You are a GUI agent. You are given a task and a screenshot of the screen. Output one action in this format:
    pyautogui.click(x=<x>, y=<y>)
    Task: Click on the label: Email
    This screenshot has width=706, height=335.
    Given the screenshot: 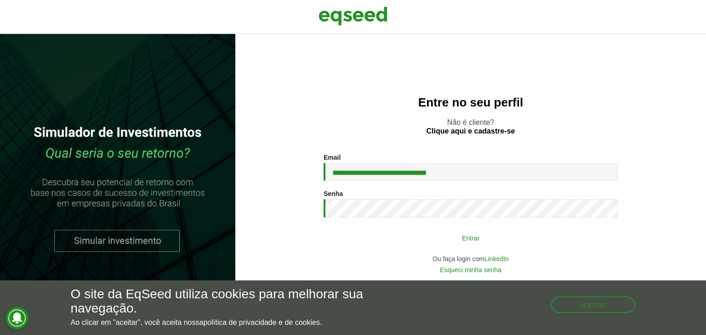 What is the action you would take?
    pyautogui.click(x=332, y=158)
    